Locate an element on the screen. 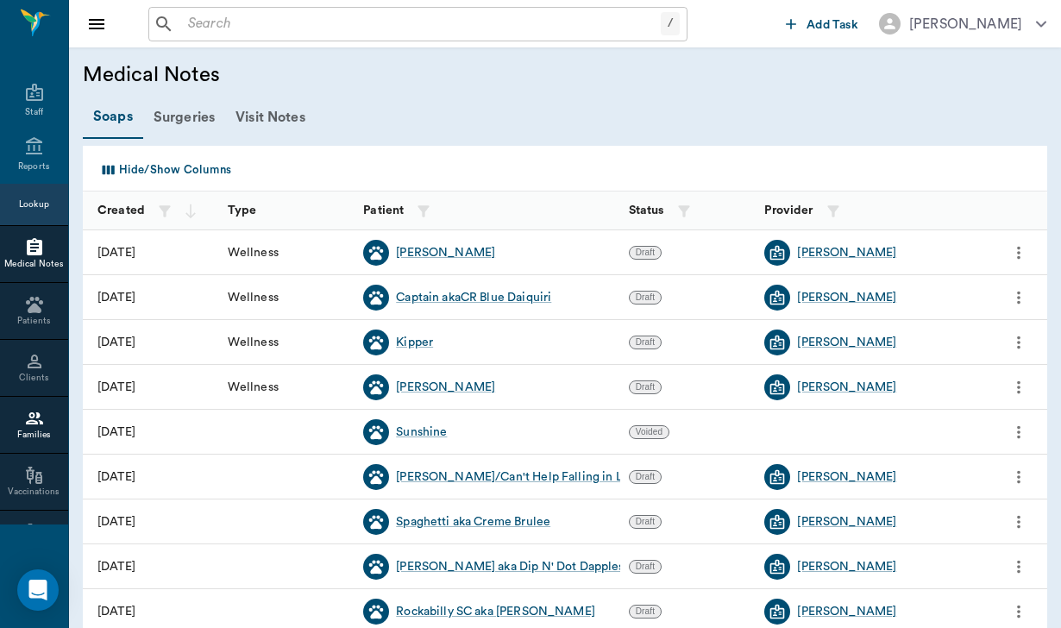  div: Captain akaCR Blue Daiquiri is located at coordinates (473, 297).